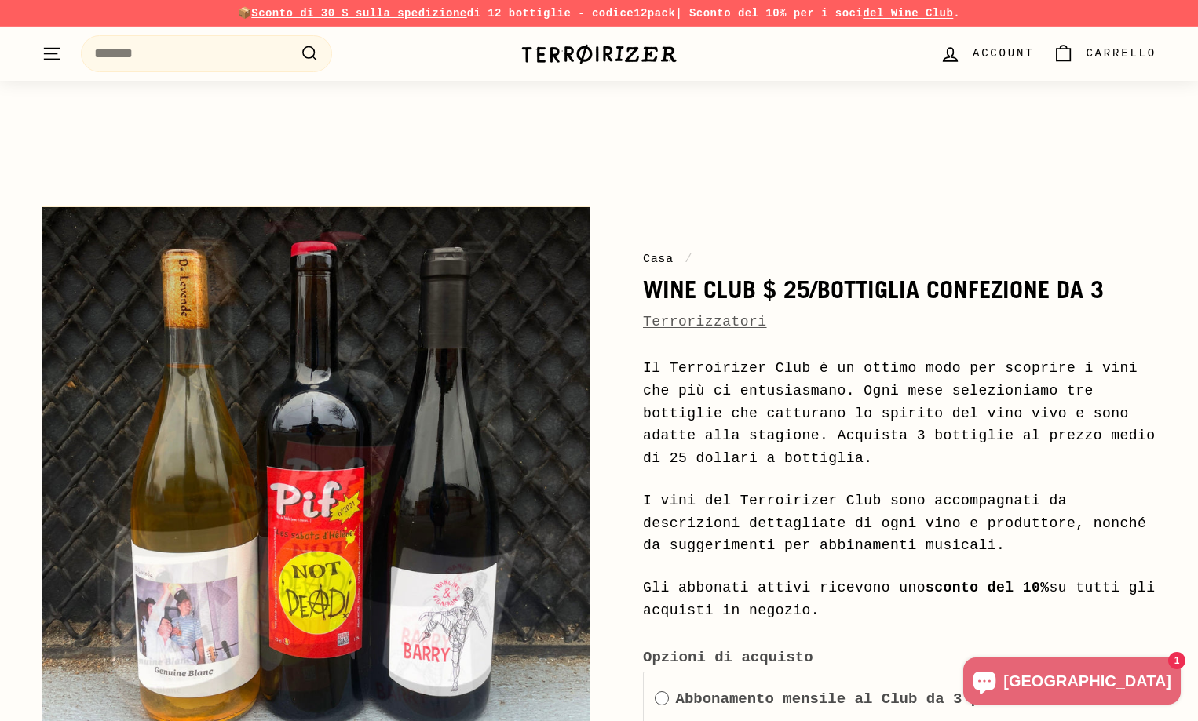 This screenshot has height=721, width=1198. What do you see at coordinates (550, 13) in the screenshot?
I see `font: di 12 bottiglie - codice` at bounding box center [550, 13].